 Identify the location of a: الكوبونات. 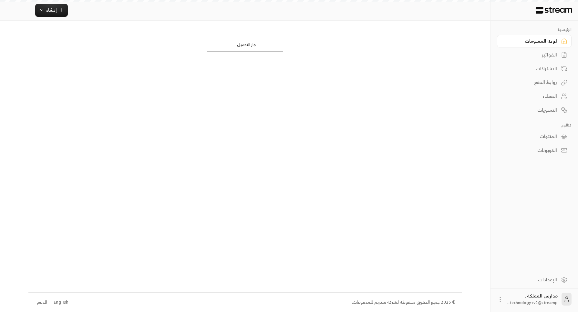
(534, 150).